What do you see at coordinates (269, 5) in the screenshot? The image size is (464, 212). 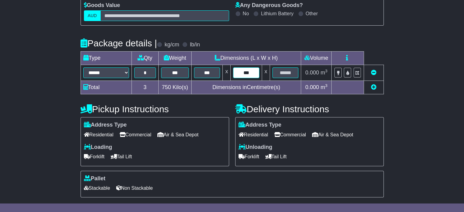 I see `label: Any Dangerous Goods?` at bounding box center [269, 5].